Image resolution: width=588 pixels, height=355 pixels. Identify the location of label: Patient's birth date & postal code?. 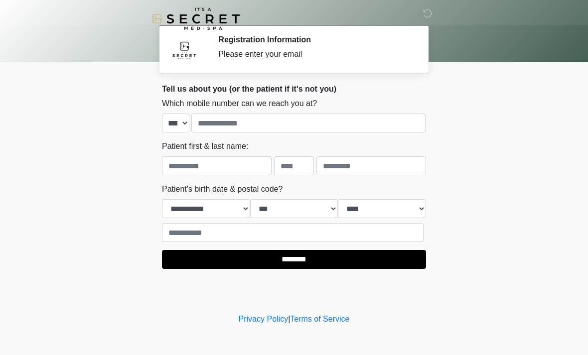
(222, 189).